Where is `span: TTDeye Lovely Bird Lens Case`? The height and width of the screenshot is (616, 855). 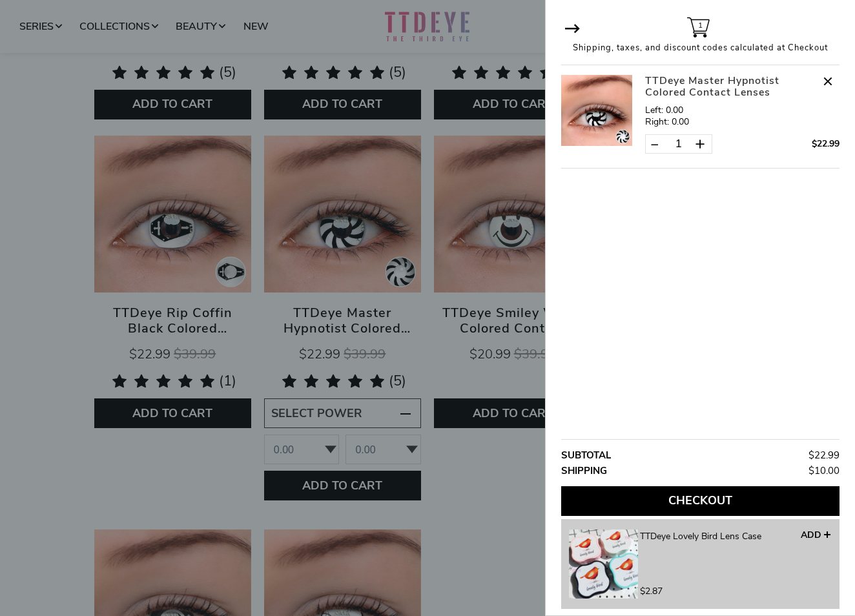
span: TTDeye Lovely Bird Lens Case is located at coordinates (701, 536).